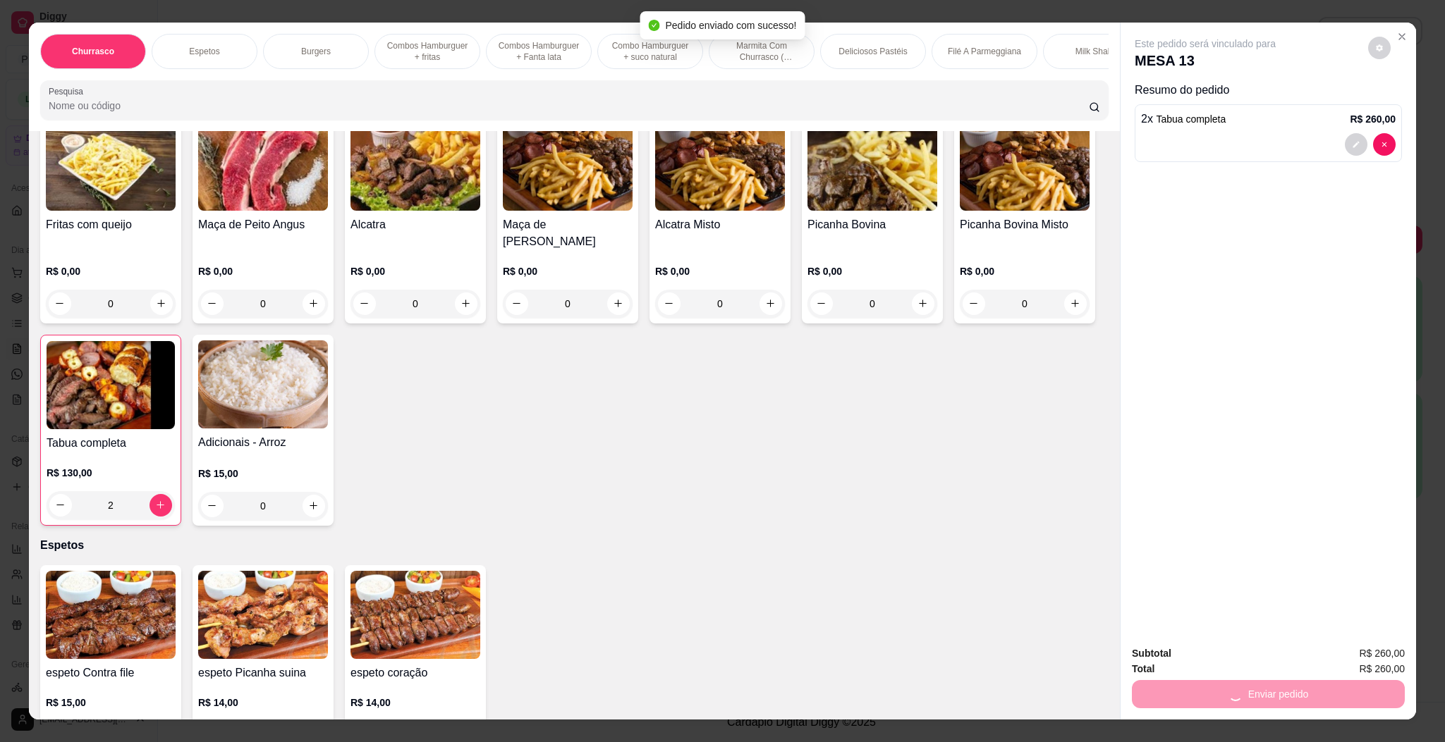 Image resolution: width=1445 pixels, height=742 pixels. Describe the element at coordinates (1143, 669) in the screenshot. I see `strong: Total` at that location.